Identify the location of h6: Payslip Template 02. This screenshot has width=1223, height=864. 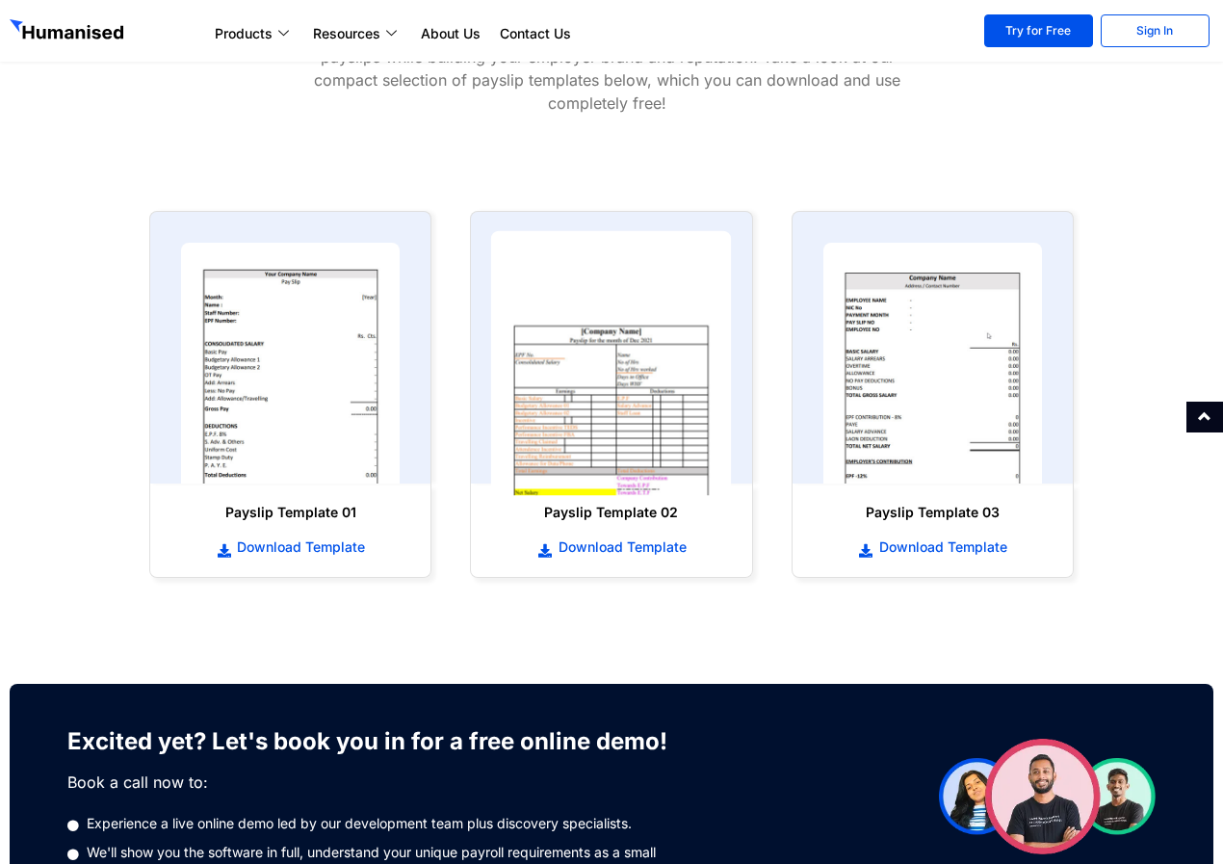
(611, 513).